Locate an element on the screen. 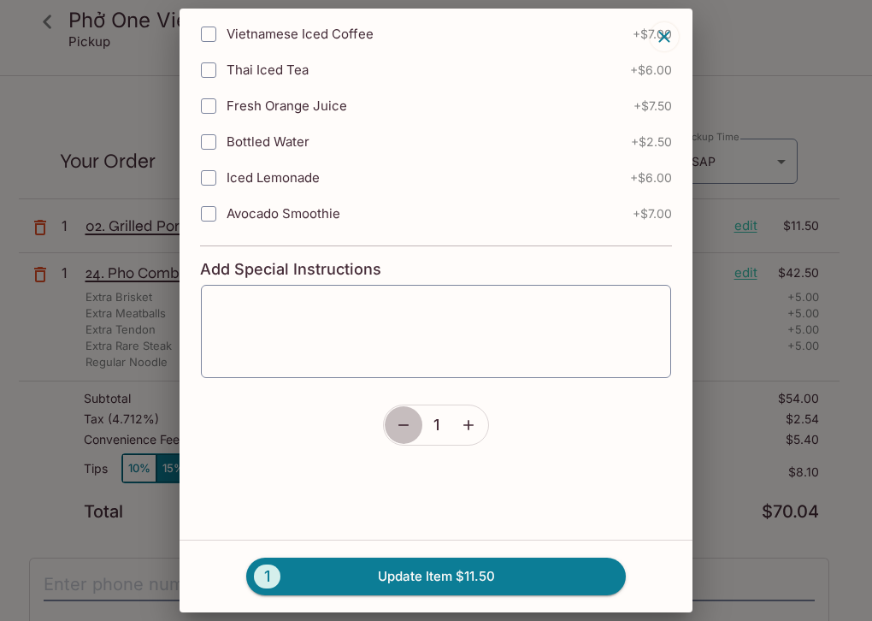 The width and height of the screenshot is (872, 621). span: Iced Lemonade is located at coordinates (273, 177).